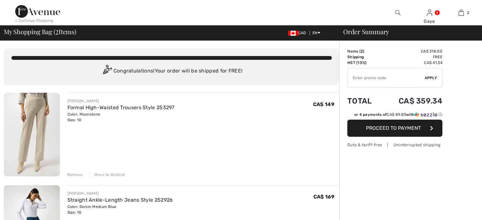 This screenshot has width=482, height=220. Describe the element at coordinates (412, 51) in the screenshot. I see `td: CA$ 318.00` at that location.